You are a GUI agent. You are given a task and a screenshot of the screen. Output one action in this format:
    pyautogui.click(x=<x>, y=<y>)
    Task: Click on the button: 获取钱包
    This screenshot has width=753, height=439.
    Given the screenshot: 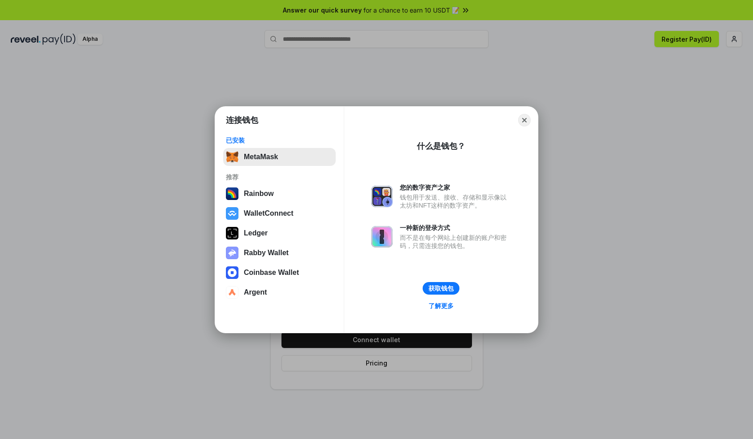 What is the action you would take?
    pyautogui.click(x=441, y=288)
    